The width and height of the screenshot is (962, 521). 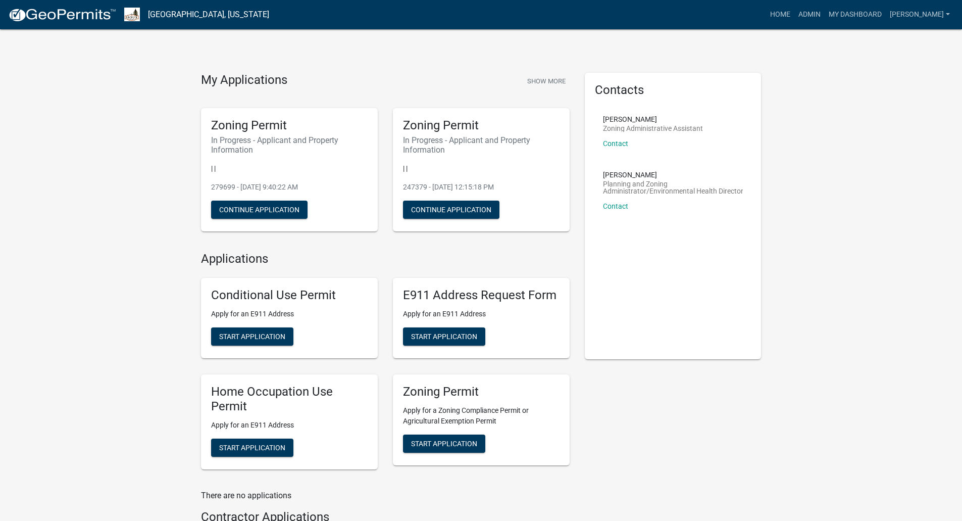 What do you see at coordinates (481, 295) in the screenshot?
I see `h5: E911 Address Request Form` at bounding box center [481, 295].